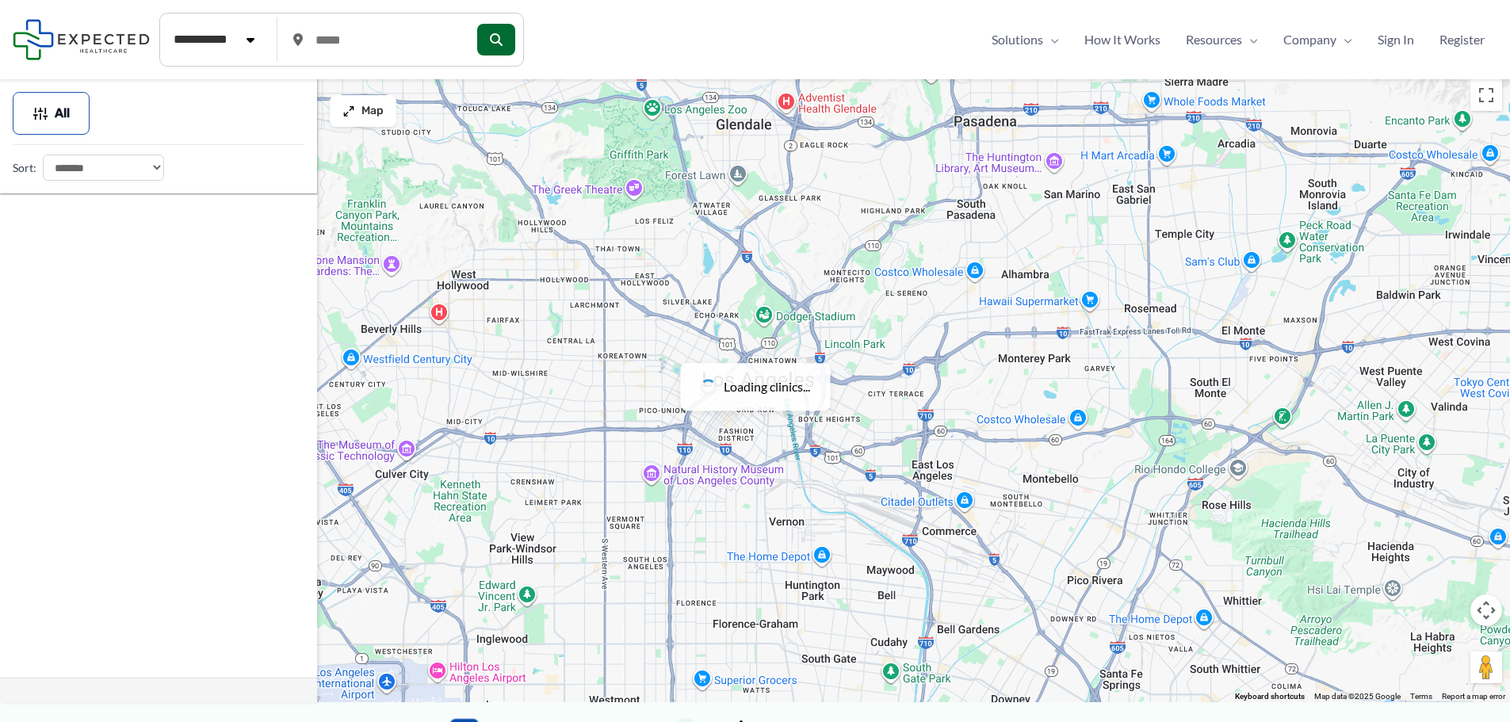 Image resolution: width=1510 pixels, height=722 pixels. Describe the element at coordinates (349, 111) in the screenshot. I see `img: Maximize` at that location.